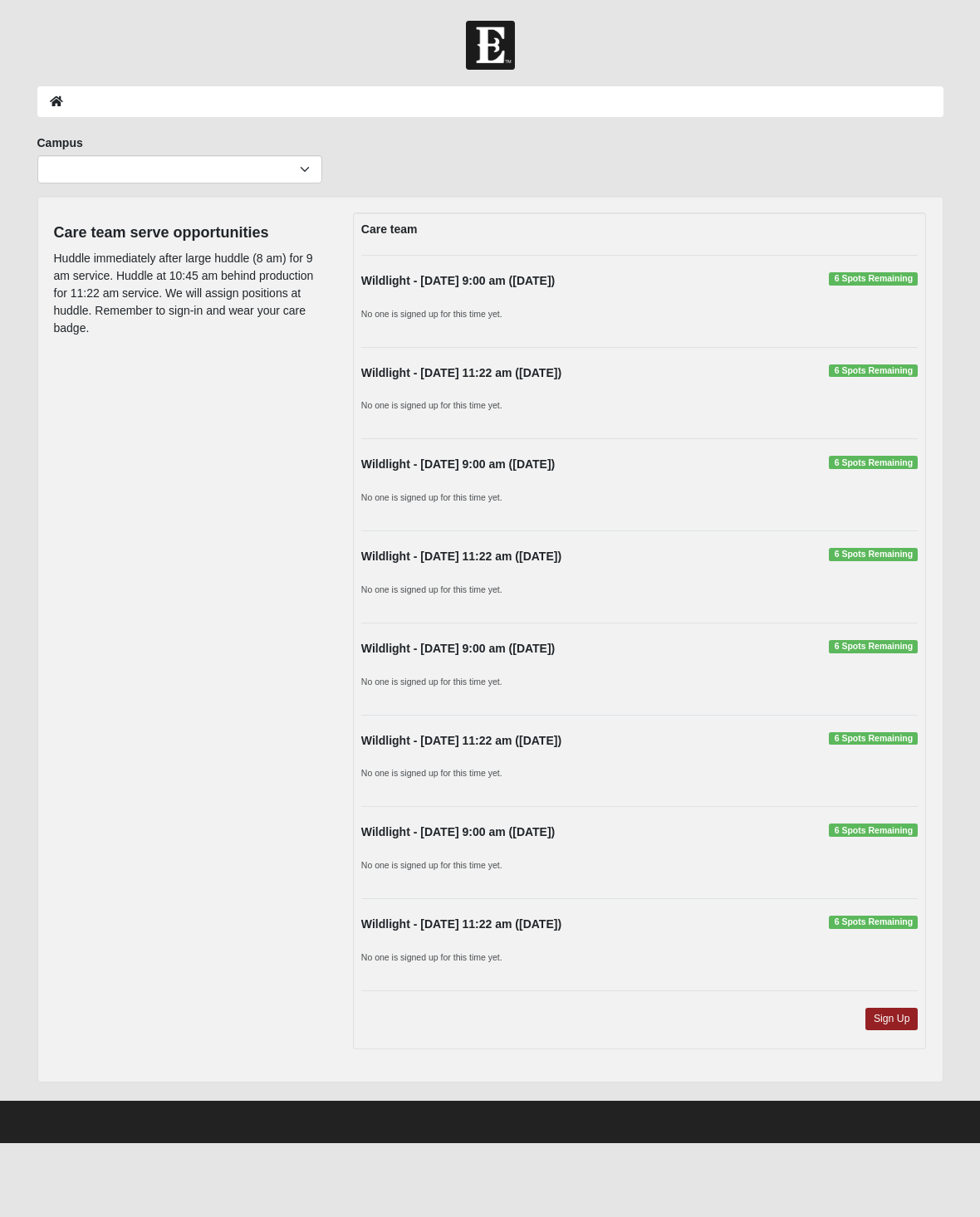 Image resolution: width=980 pixels, height=1217 pixels. What do you see at coordinates (892, 1019) in the screenshot?
I see `a: Sign Up` at bounding box center [892, 1019].